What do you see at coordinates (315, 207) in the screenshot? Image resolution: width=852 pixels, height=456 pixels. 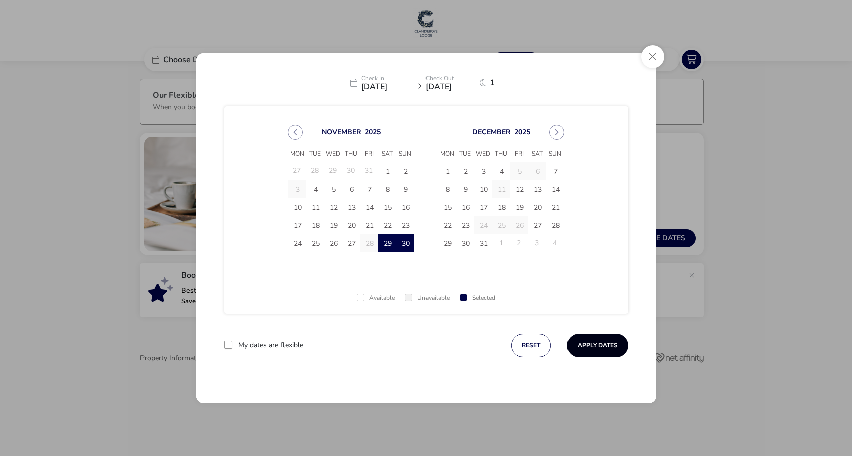 I see `span: 11` at bounding box center [315, 207].